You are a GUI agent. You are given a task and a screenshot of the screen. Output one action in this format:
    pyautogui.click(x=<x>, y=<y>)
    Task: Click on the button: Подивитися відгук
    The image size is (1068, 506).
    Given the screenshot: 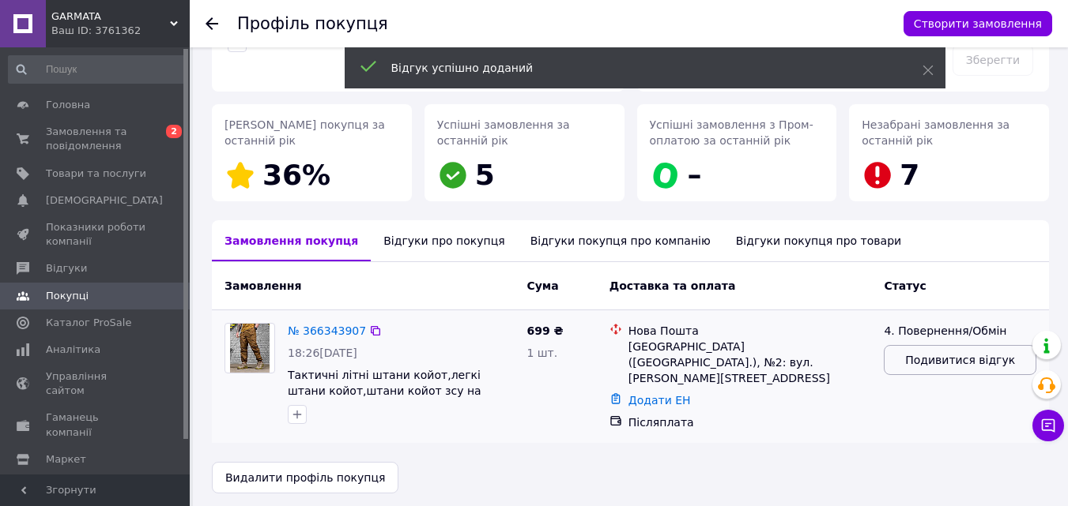 What is the action you would take?
    pyautogui.click(x=959, y=360)
    